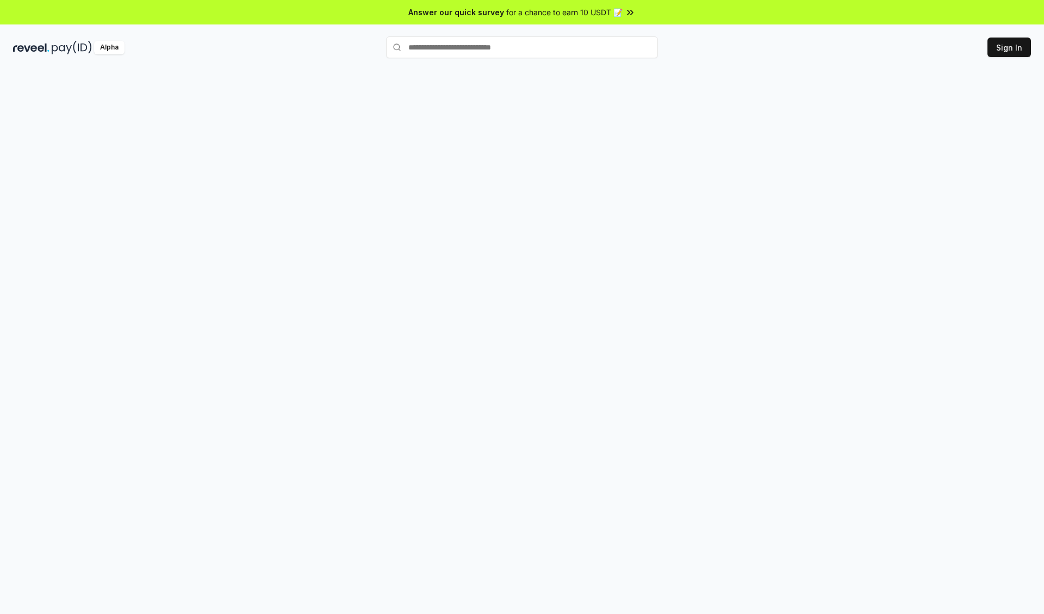 The image size is (1044, 614). I want to click on img: pay_id, so click(72, 47).